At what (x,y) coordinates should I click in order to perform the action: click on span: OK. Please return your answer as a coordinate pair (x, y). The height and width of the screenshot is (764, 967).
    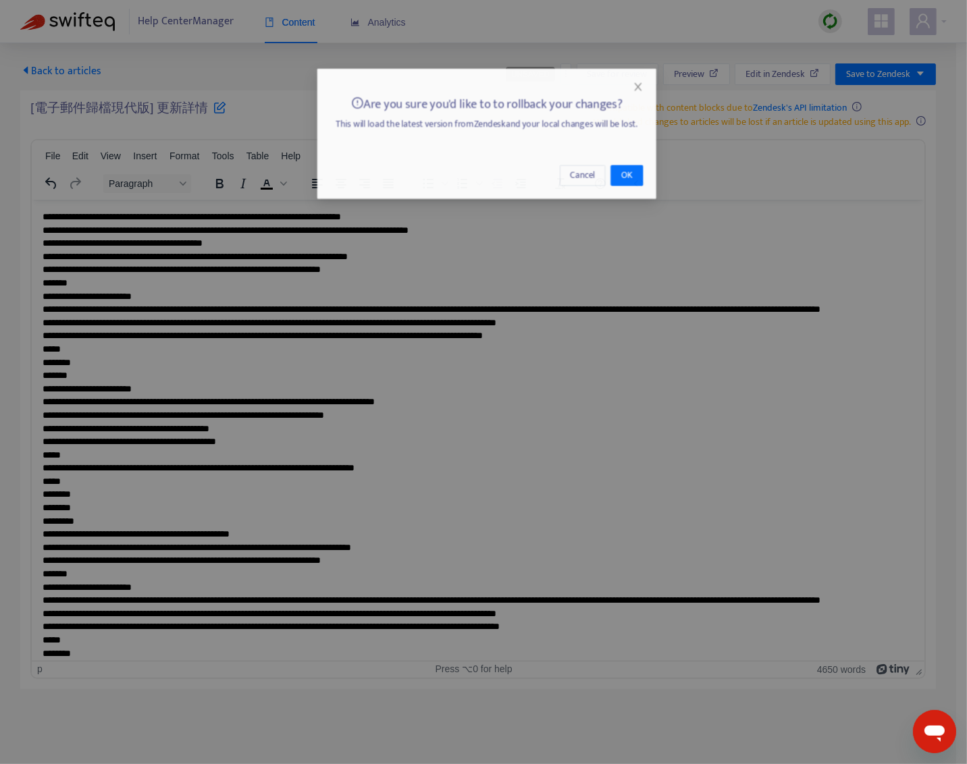
    Looking at the image, I should click on (629, 178).